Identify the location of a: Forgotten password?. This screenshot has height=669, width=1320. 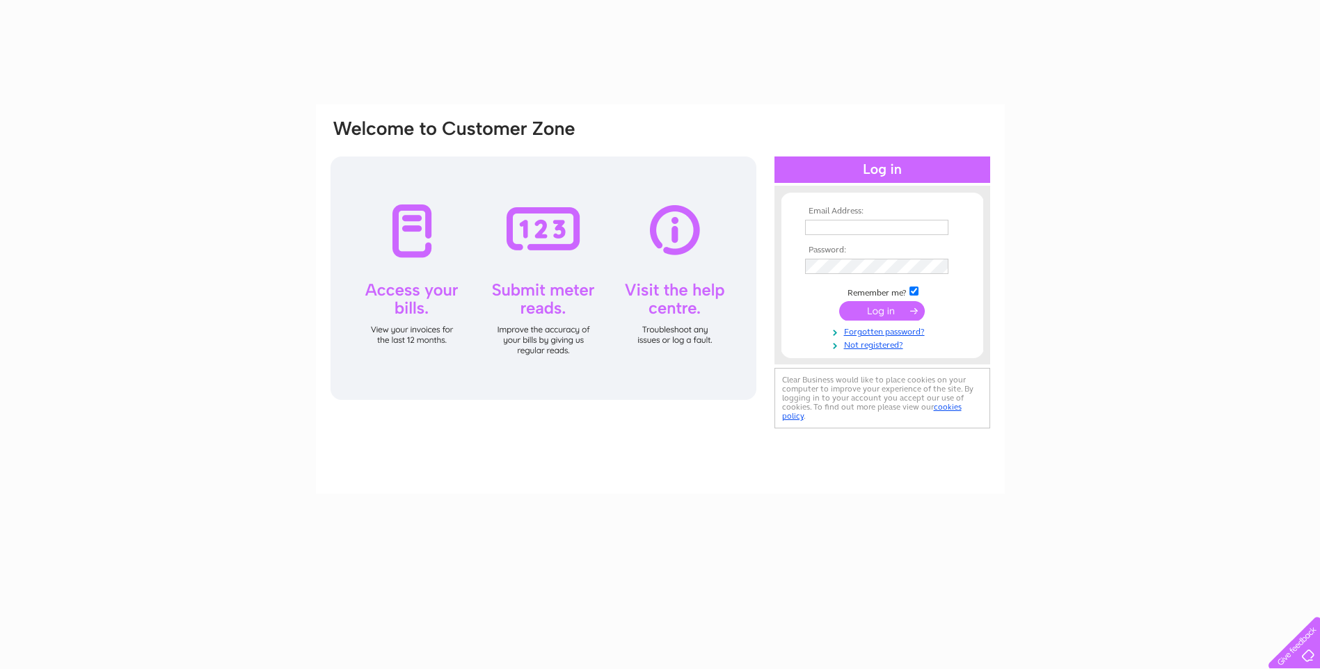
(883, 330).